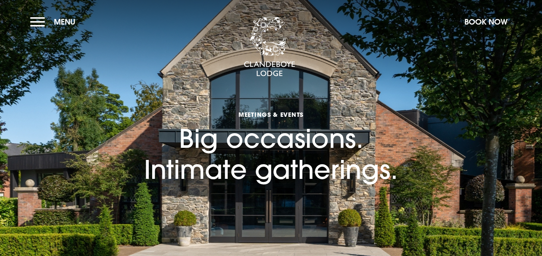 This screenshot has height=256, width=542. What do you see at coordinates (269, 47) in the screenshot?
I see `img: Clandeboye Lodge` at bounding box center [269, 47].